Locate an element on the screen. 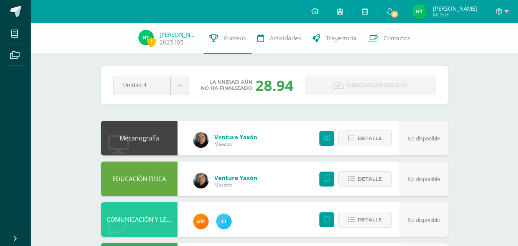  img: 27d1f5085982c2e99c83fb29c656b88a.png is located at coordinates (201, 221).